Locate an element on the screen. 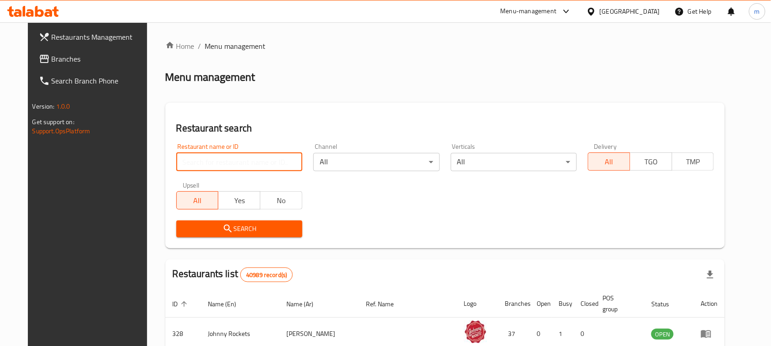 The width and height of the screenshot is (771, 346). span: OPEN is located at coordinates (662, 334).